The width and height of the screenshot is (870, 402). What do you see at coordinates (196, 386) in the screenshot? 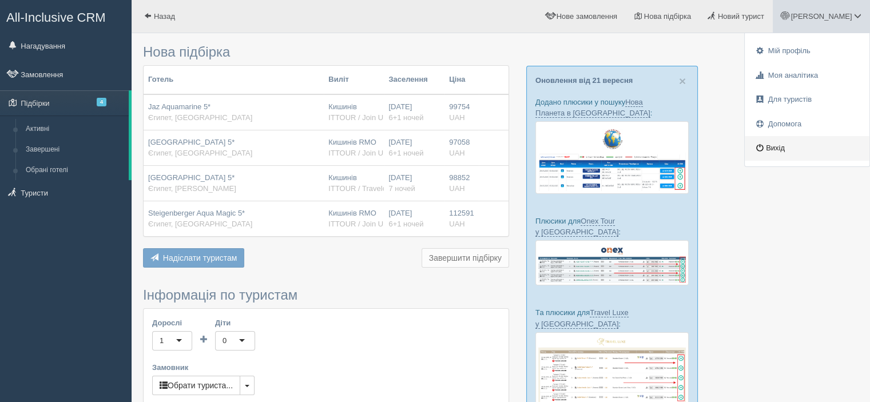
I see `button: Обрати туриста...` at bounding box center [196, 386].